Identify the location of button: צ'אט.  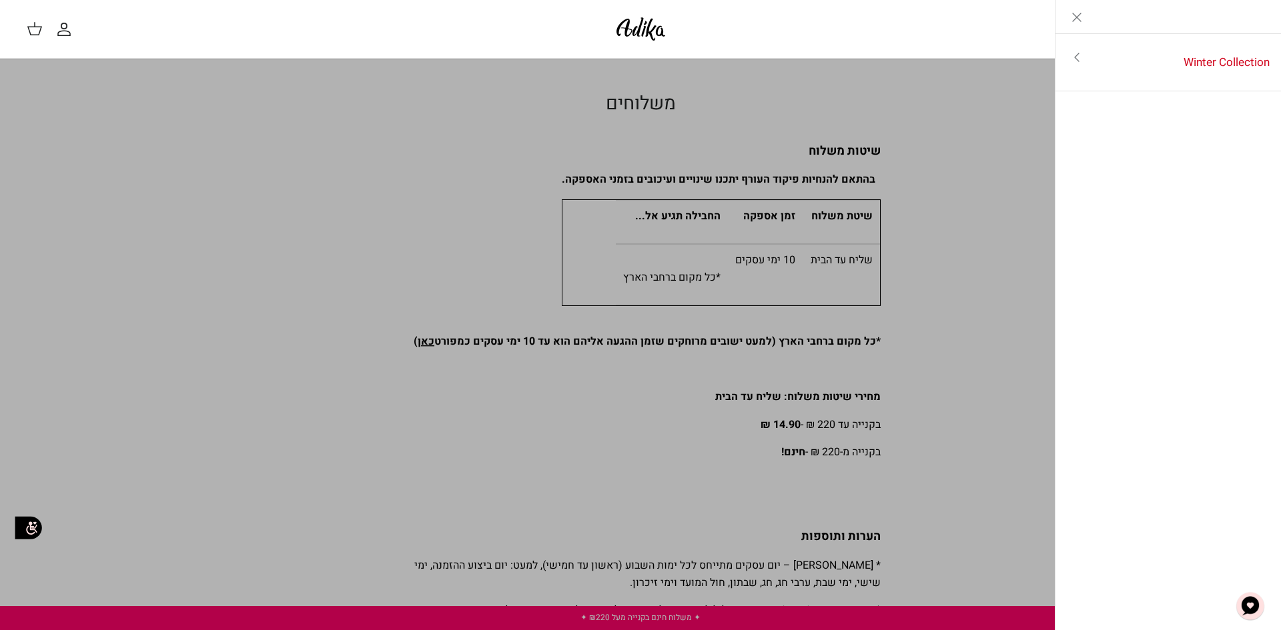
(1250, 606).